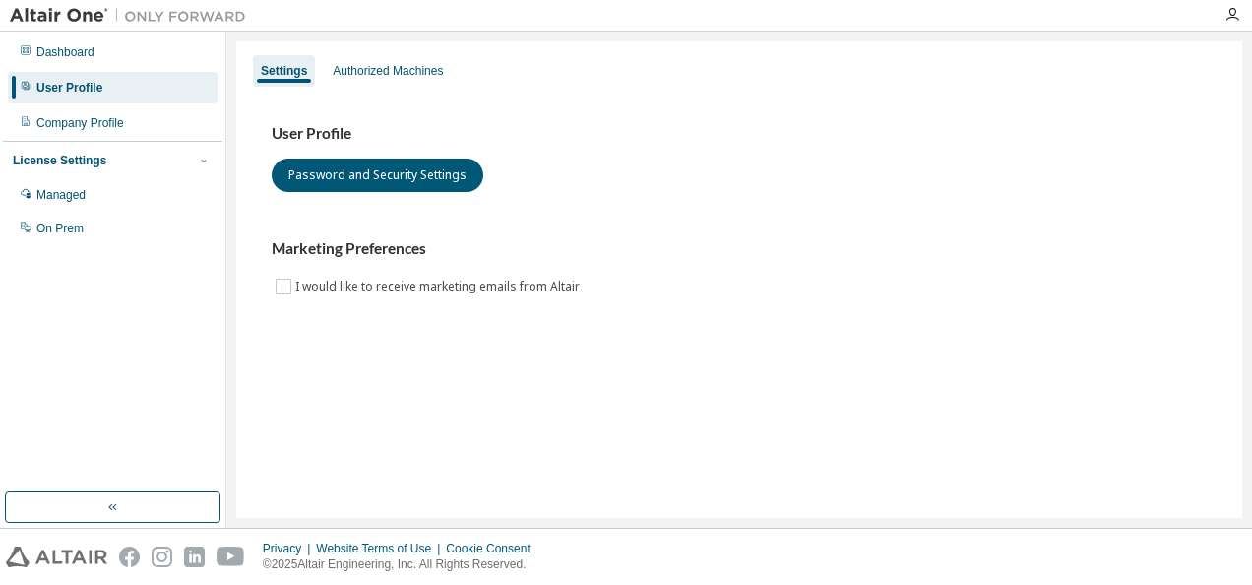  What do you see at coordinates (739, 134) in the screenshot?
I see `h3: User Profile` at bounding box center [739, 134].